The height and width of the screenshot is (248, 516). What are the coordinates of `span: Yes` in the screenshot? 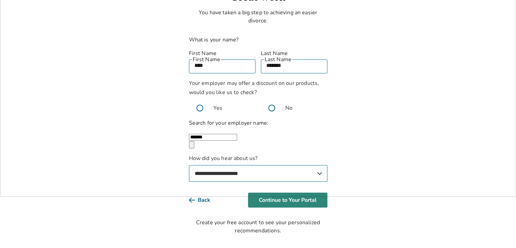 It's located at (218, 108).